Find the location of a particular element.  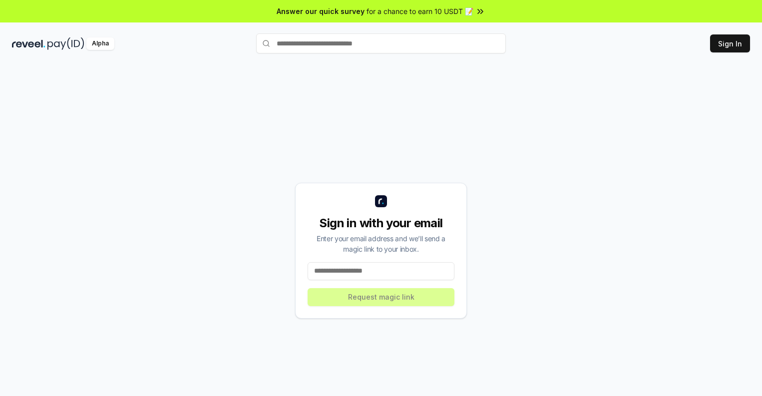

img: logo_small is located at coordinates (381, 201).